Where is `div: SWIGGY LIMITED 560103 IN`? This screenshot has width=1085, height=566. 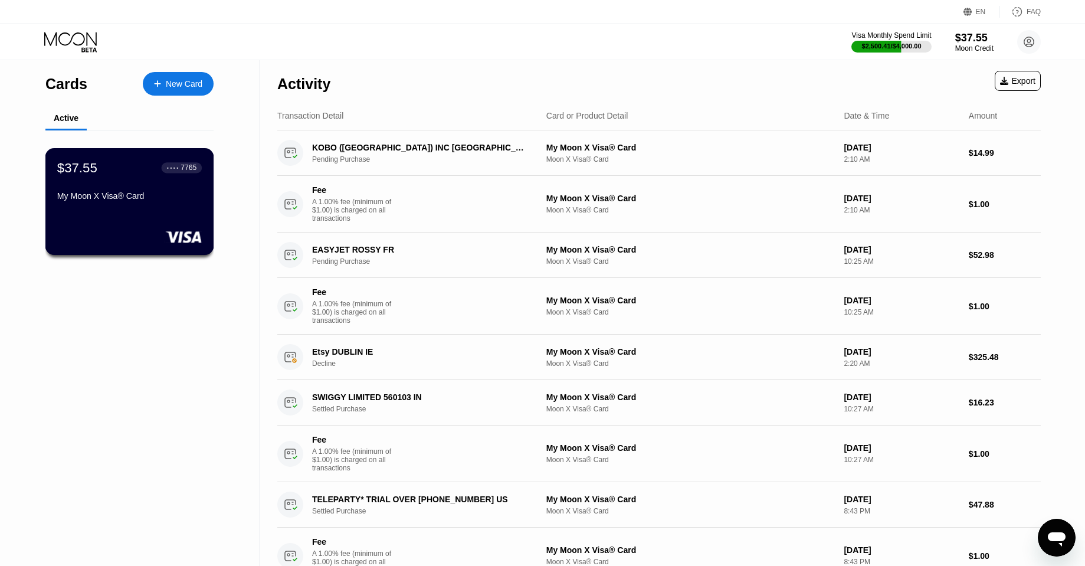 div: SWIGGY LIMITED 560103 IN is located at coordinates (421, 397).